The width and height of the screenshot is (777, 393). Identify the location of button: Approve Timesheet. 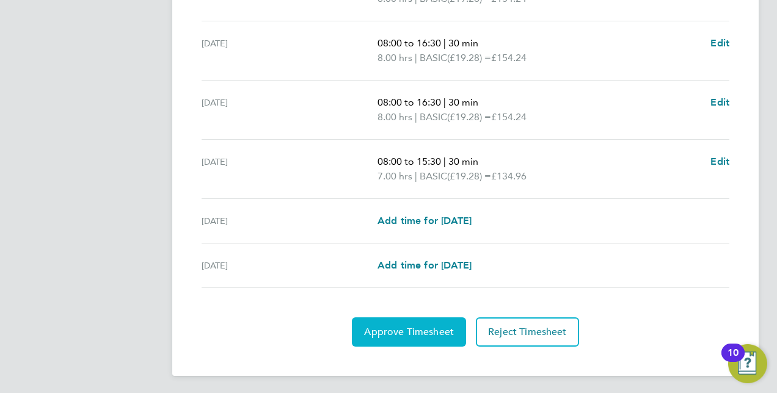
(409, 332).